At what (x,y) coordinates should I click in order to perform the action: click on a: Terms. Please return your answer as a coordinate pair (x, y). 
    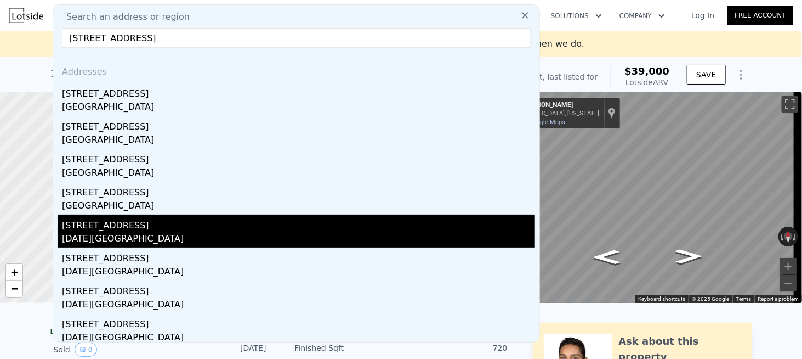
    Looking at the image, I should click on (744, 298).